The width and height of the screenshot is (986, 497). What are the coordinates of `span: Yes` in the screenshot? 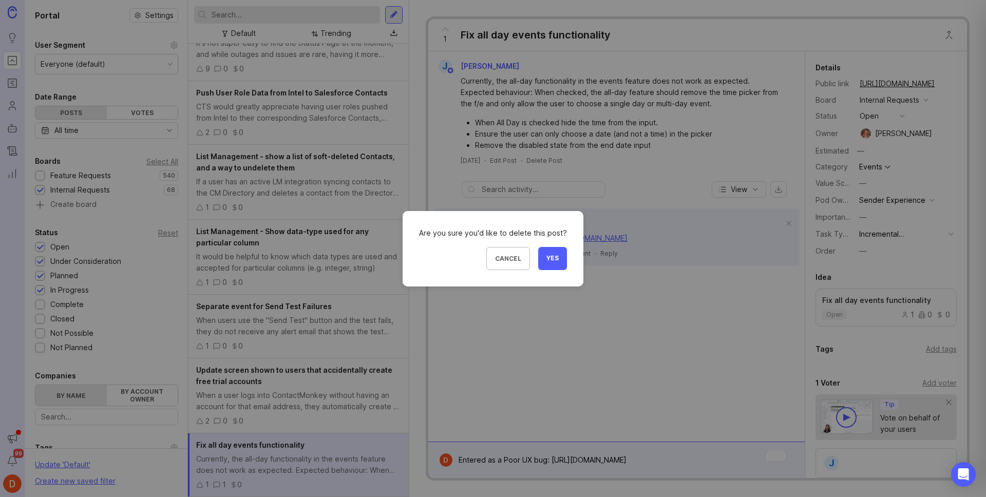 It's located at (553, 258).